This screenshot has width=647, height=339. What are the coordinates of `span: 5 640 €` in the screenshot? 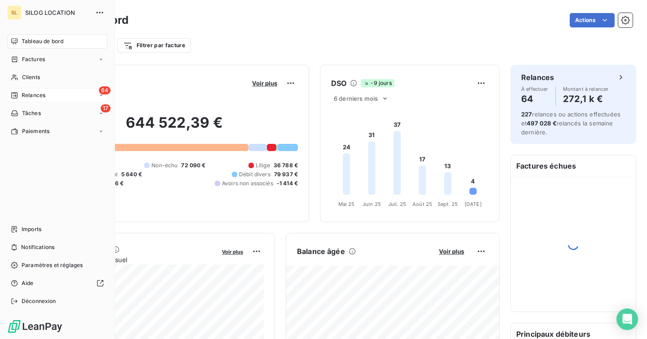 It's located at (132, 174).